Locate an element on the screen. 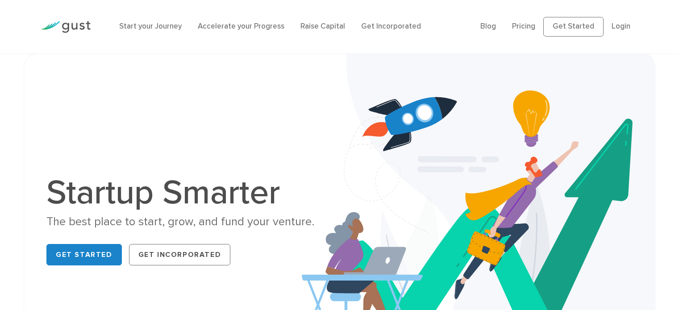  h1: Startup Smarter is located at coordinates (189, 193).